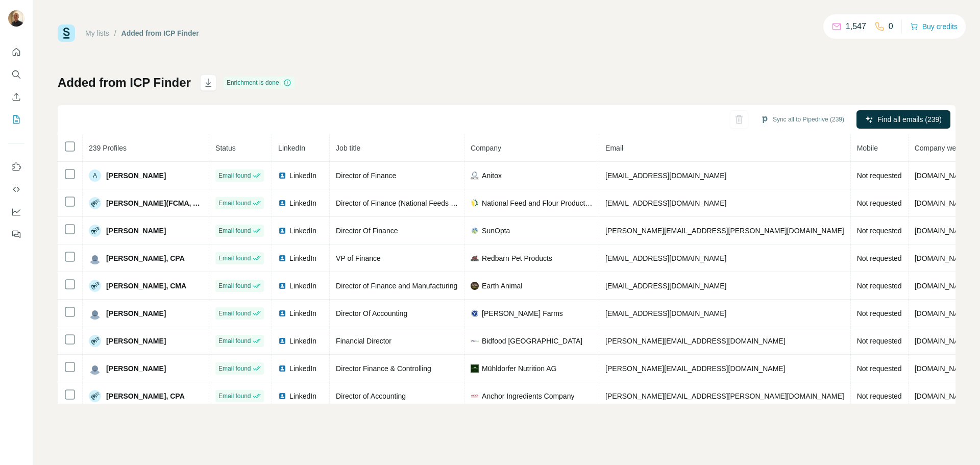  What do you see at coordinates (95, 176) in the screenshot?
I see `div: A` at bounding box center [95, 176].